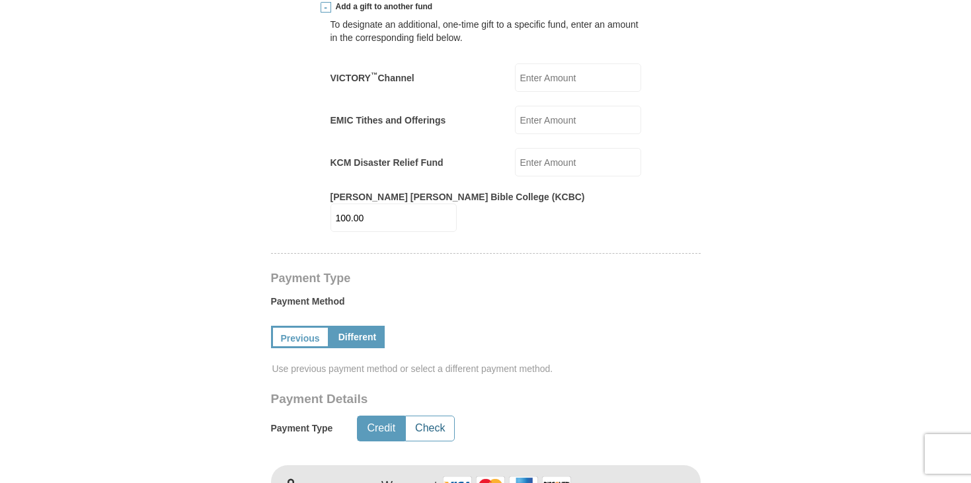 This screenshot has width=971, height=483. I want to click on a: Different, so click(358, 337).